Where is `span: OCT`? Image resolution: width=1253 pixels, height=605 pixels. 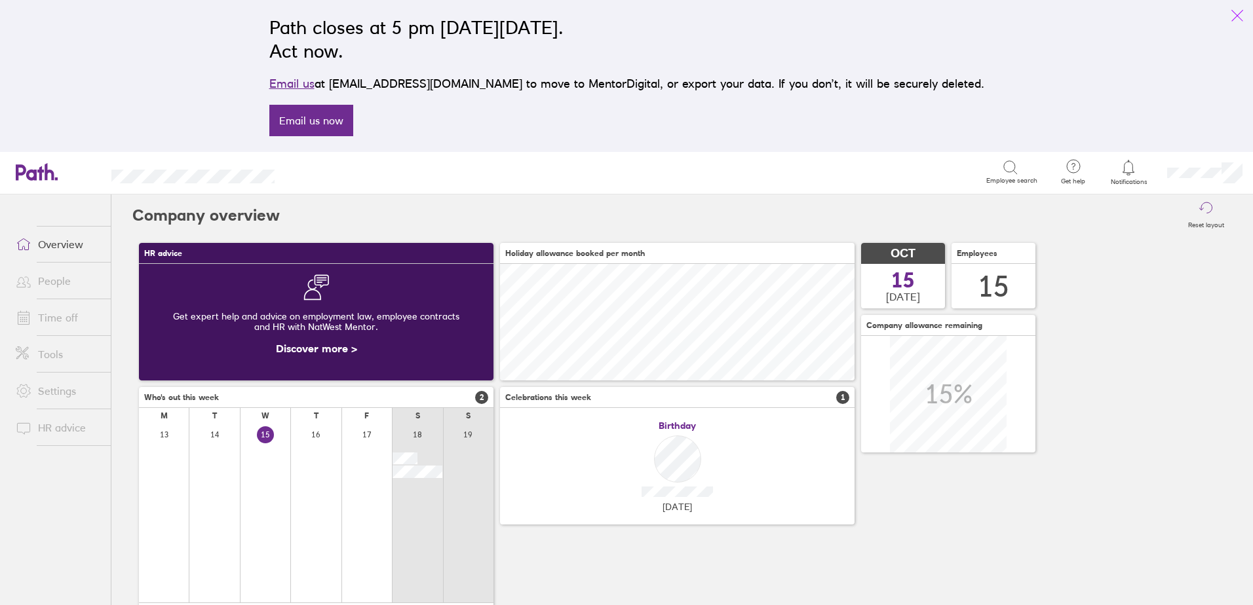 span: OCT is located at coordinates (903, 254).